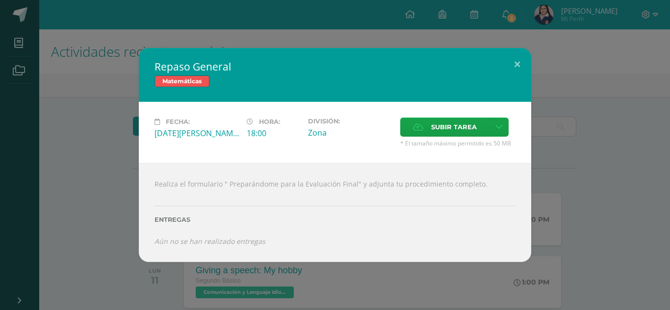 The height and width of the screenshot is (310, 670). Describe the element at coordinates (350, 133) in the screenshot. I see `div: Zona` at that location.